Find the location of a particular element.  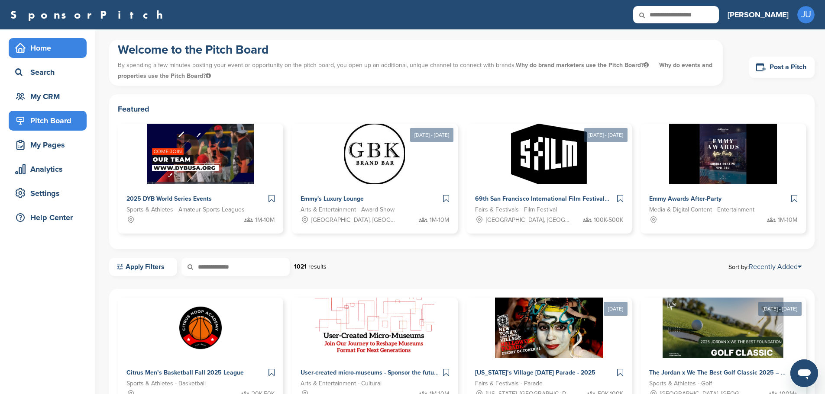

a: Search is located at coordinates (48, 72).